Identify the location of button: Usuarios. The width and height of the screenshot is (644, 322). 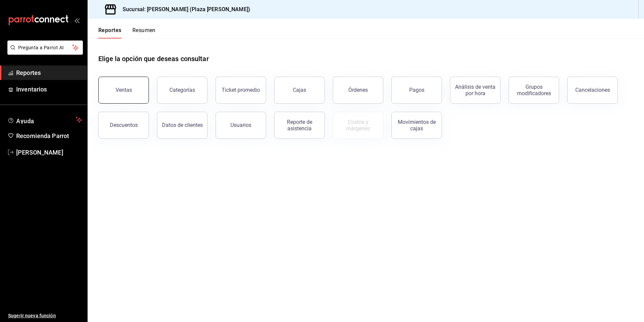
(241, 125).